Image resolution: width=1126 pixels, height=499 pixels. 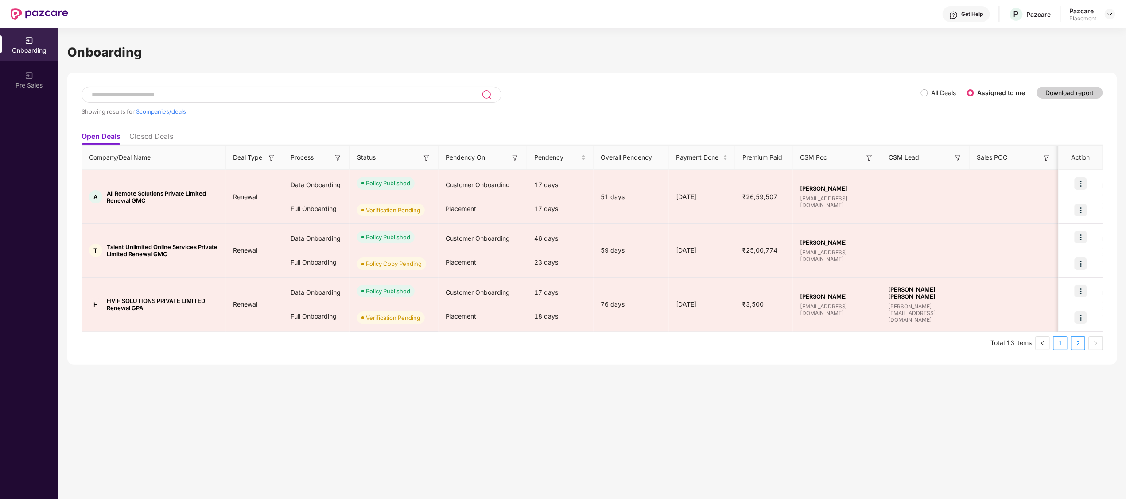 I want to click on div: Placement, so click(x=1083, y=19).